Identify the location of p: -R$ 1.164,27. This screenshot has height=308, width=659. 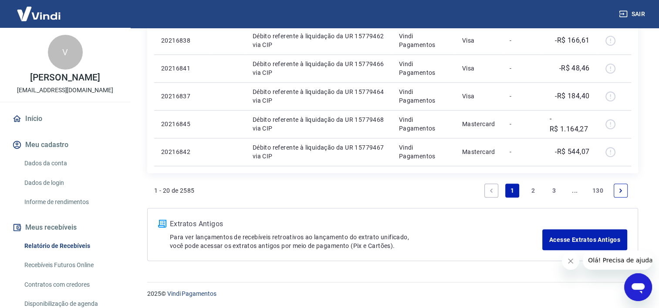
(570, 124).